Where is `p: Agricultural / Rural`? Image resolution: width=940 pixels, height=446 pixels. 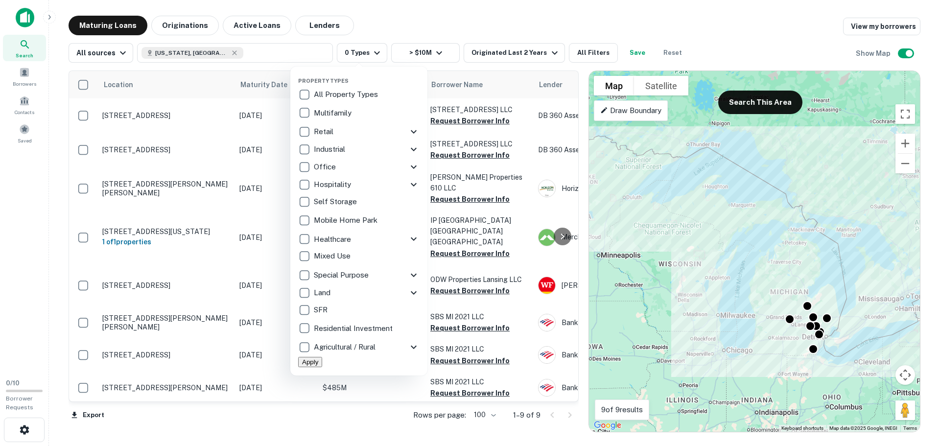
p: Agricultural / Rural is located at coordinates (346, 347).